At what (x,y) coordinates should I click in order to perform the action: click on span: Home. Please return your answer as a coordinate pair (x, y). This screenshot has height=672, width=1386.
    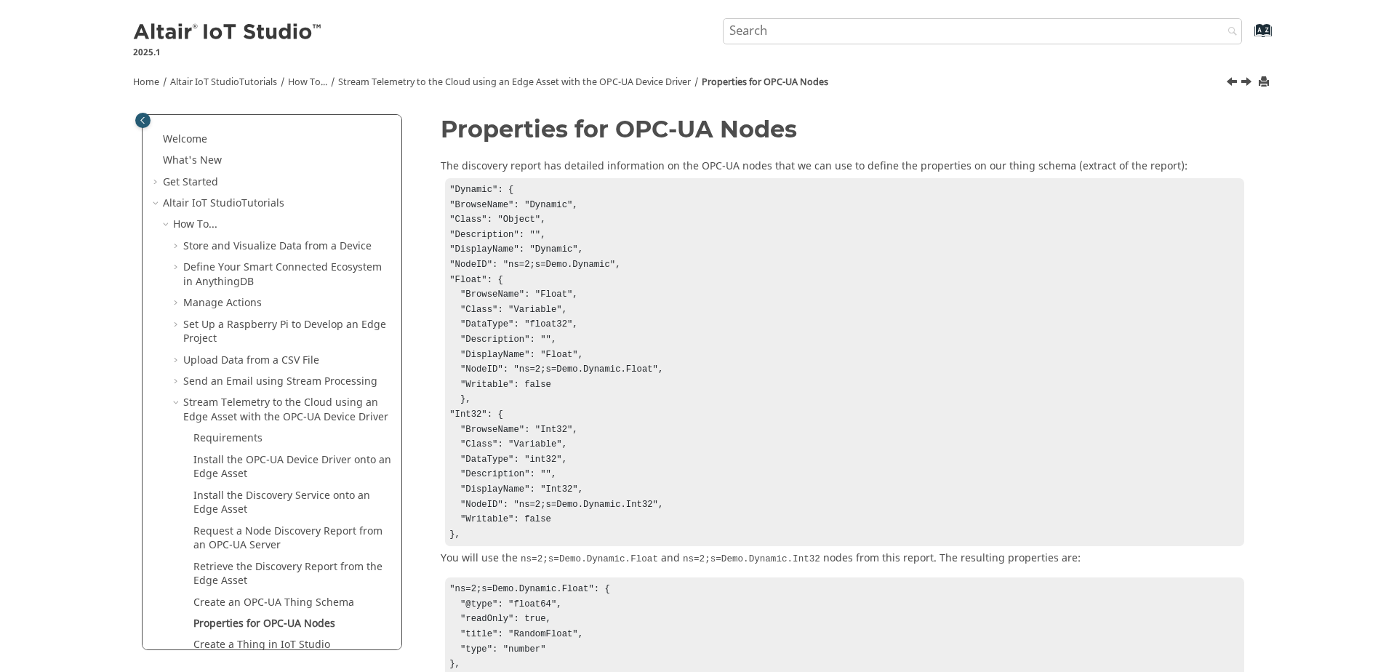
    Looking at the image, I should click on (146, 82).